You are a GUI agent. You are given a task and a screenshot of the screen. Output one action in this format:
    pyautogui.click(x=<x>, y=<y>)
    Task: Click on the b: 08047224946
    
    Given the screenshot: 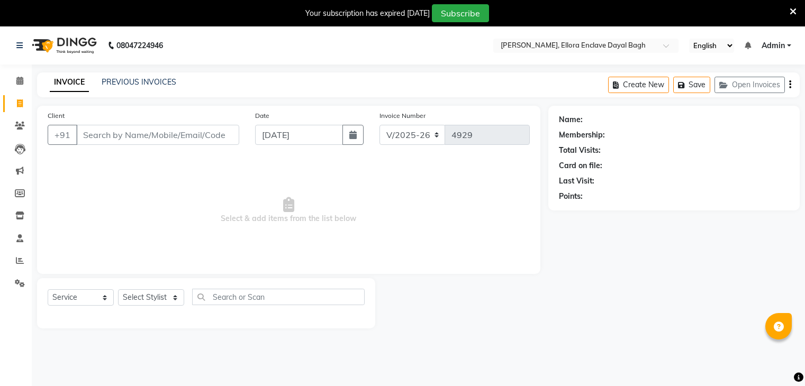 What is the action you would take?
    pyautogui.click(x=140, y=46)
    